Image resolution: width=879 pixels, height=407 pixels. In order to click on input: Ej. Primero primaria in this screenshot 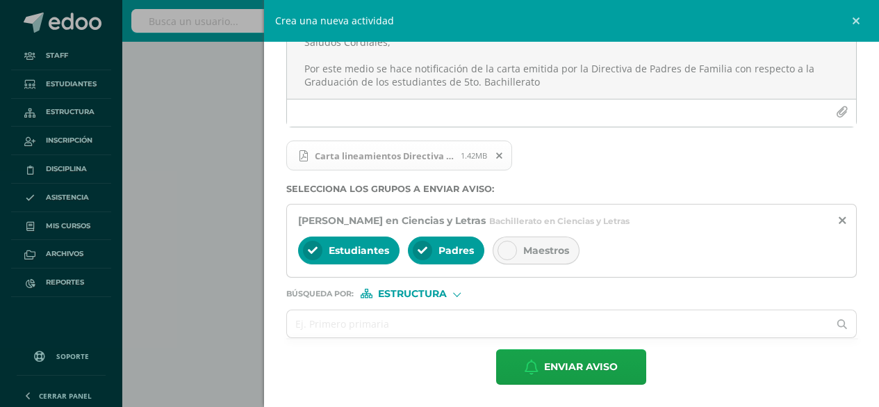, I will do `click(558, 323)`.